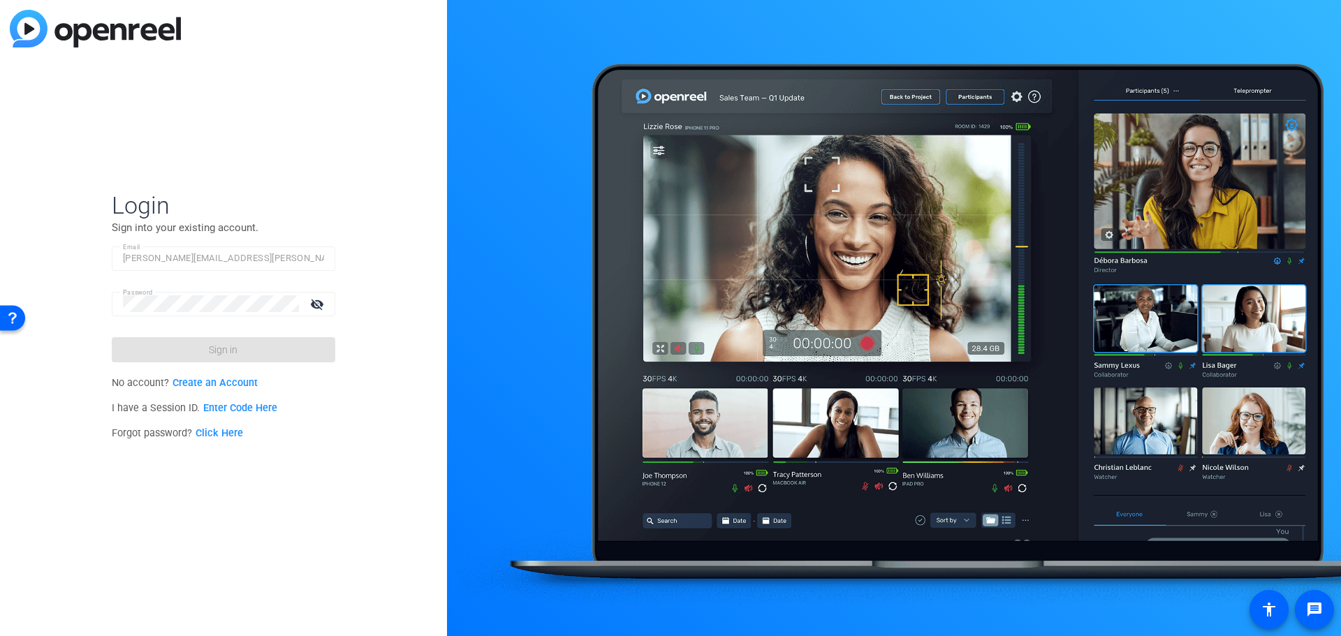  Describe the element at coordinates (223, 228) in the screenshot. I see `p: Sign into your existing account.` at that location.